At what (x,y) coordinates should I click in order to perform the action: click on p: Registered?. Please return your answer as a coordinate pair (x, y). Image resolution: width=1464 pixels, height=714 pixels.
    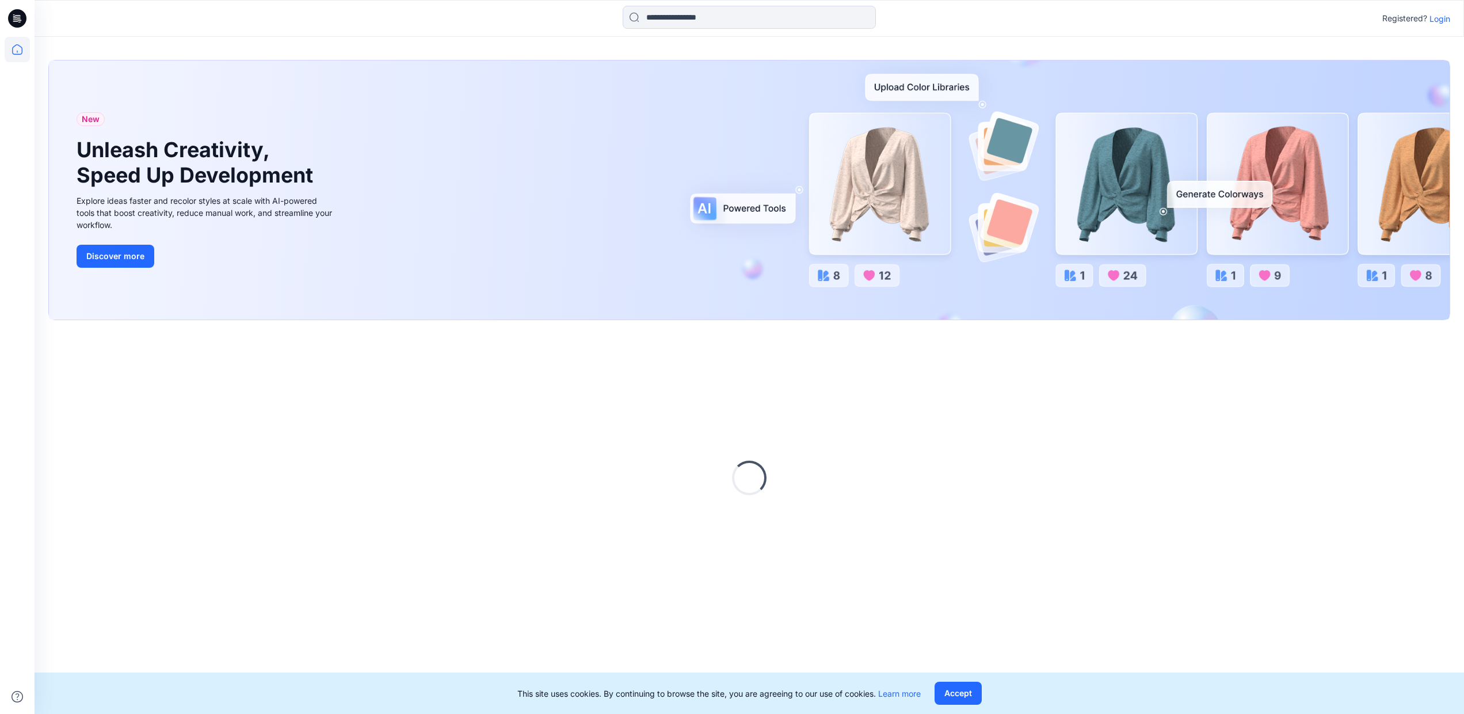
    Looking at the image, I should click on (1405, 18).